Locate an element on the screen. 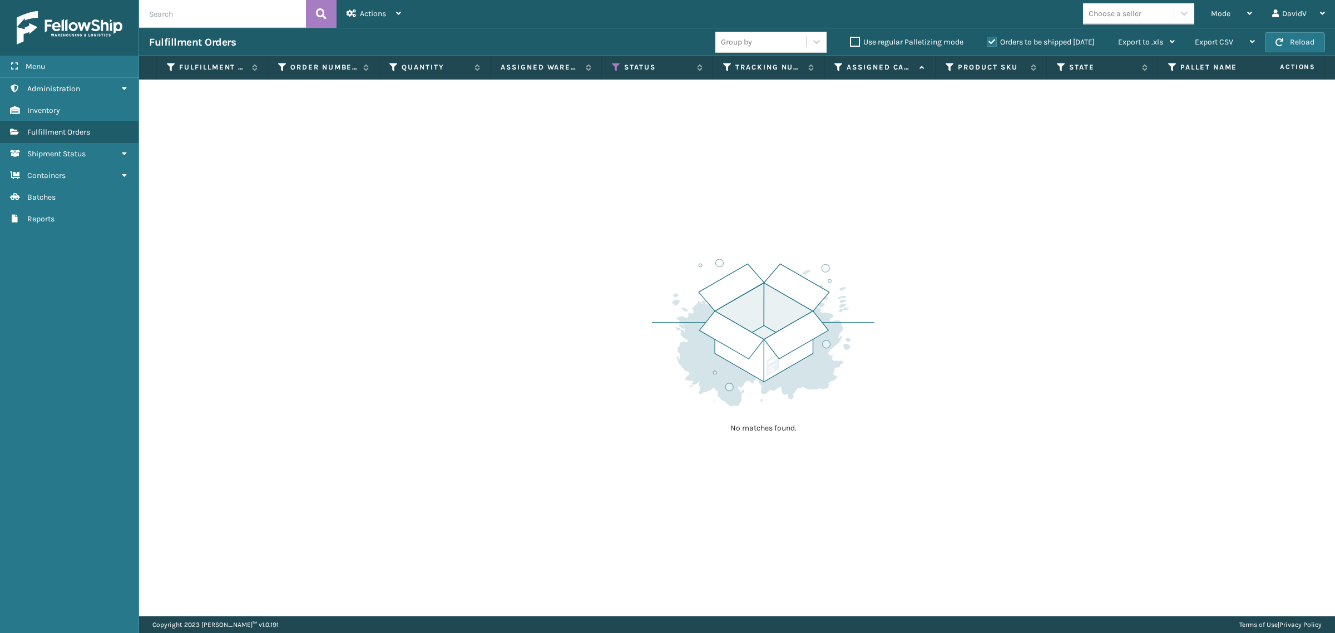 This screenshot has width=1335, height=633. label: Quantity is located at coordinates (435, 67).